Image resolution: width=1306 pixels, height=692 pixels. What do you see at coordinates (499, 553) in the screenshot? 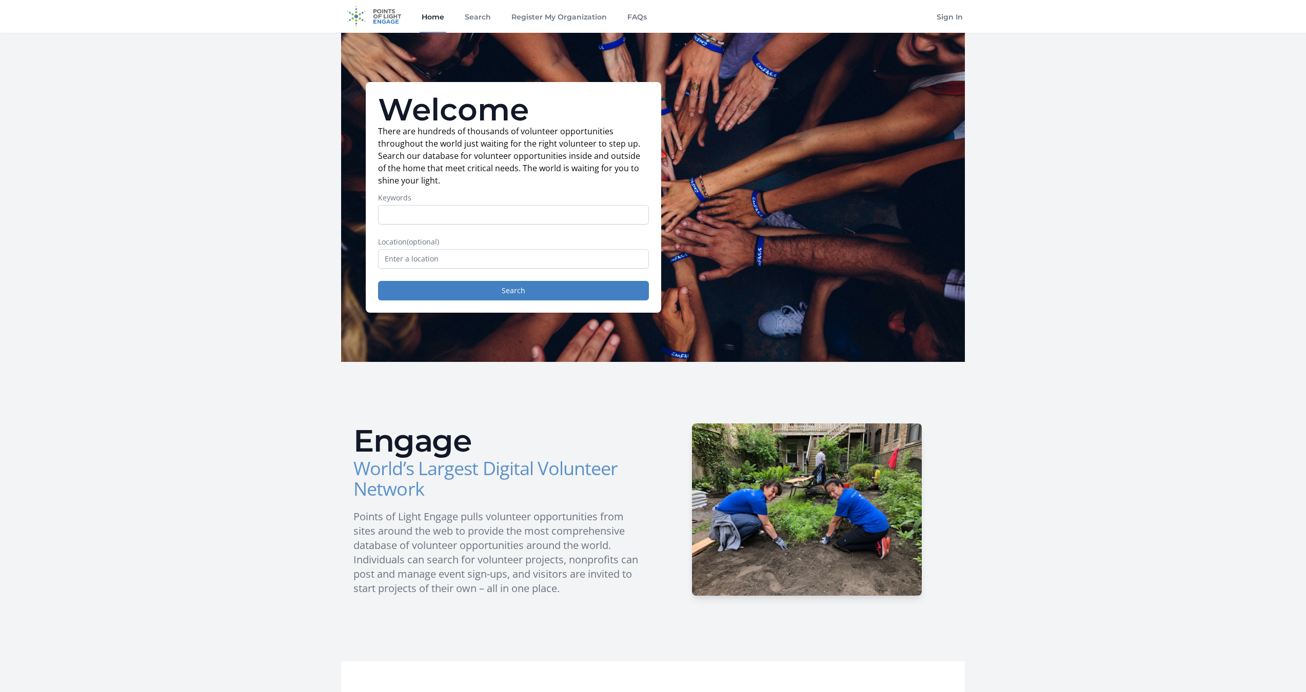
I see `p: Points of Light Engage pulls volunteer opportunities from sites around the web to provide the mos...` at bounding box center [499, 553].